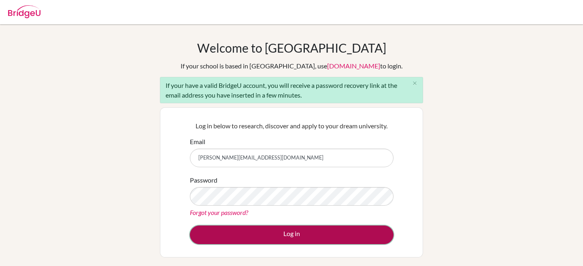 The width and height of the screenshot is (583, 266). Describe the element at coordinates (291, 90) in the screenshot. I see `div: If your have a valid BridgeU account, you will receive a password recovery link at the email addr...` at that location.